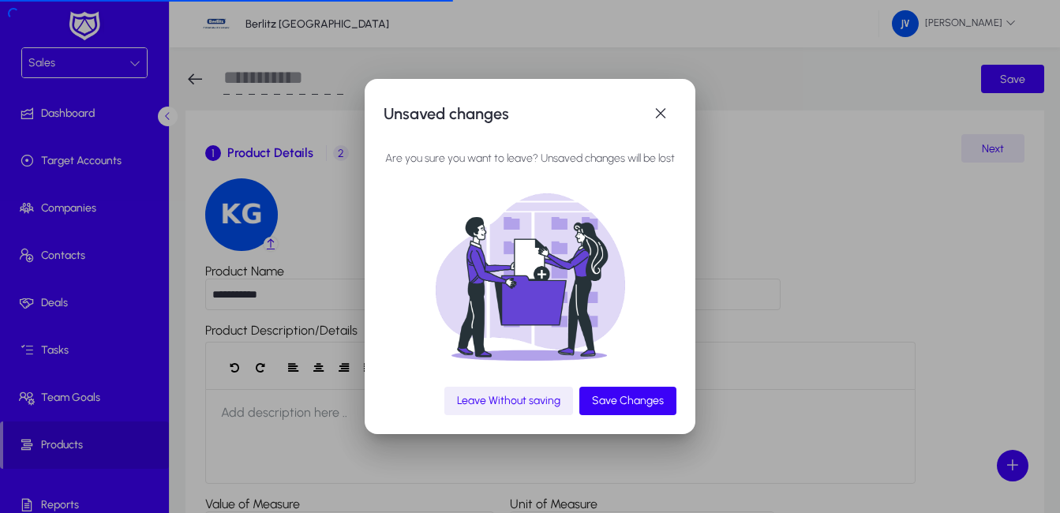 The width and height of the screenshot is (1060, 513). Describe the element at coordinates (508, 400) in the screenshot. I see `span: Leave Without saving` at that location.